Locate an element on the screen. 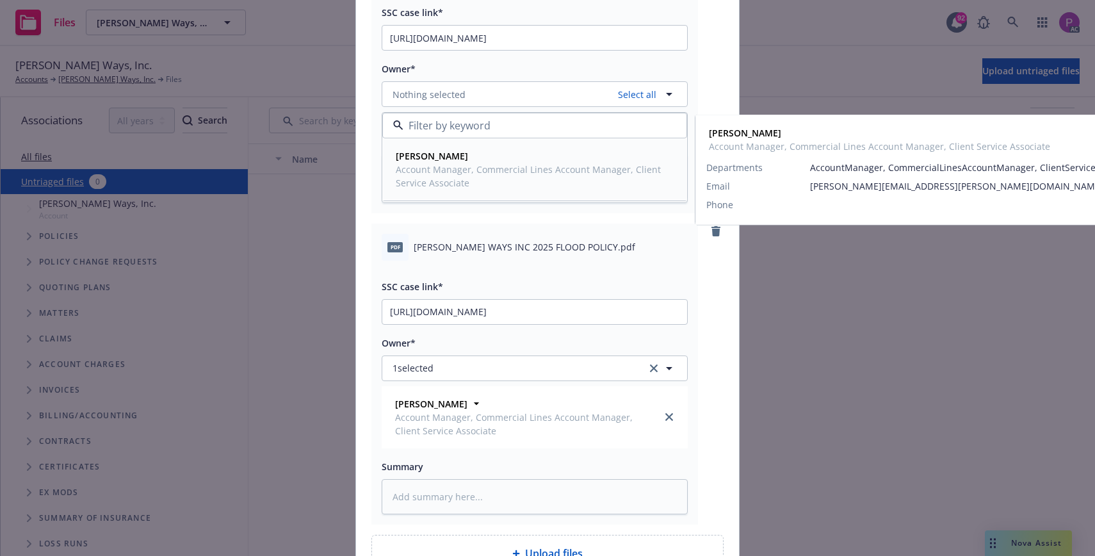 This screenshot has width=1095, height=556. span: 1 selected is located at coordinates (413, 367).